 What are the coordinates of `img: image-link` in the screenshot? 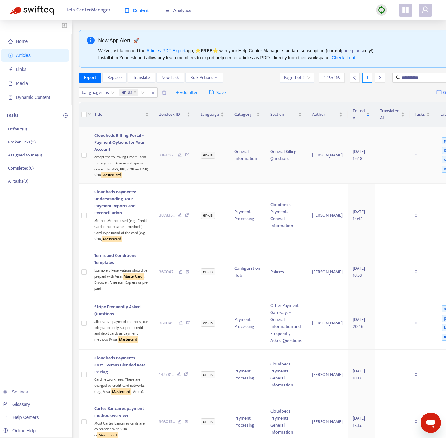 It's located at (439, 93).